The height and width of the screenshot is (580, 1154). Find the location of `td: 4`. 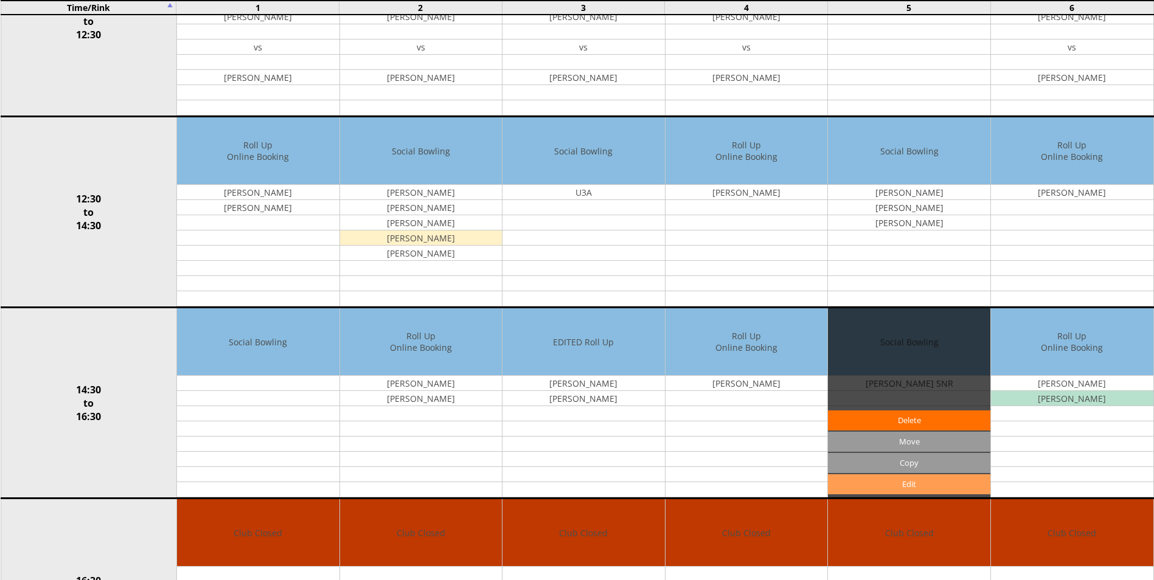

td: 4 is located at coordinates (746, 7).